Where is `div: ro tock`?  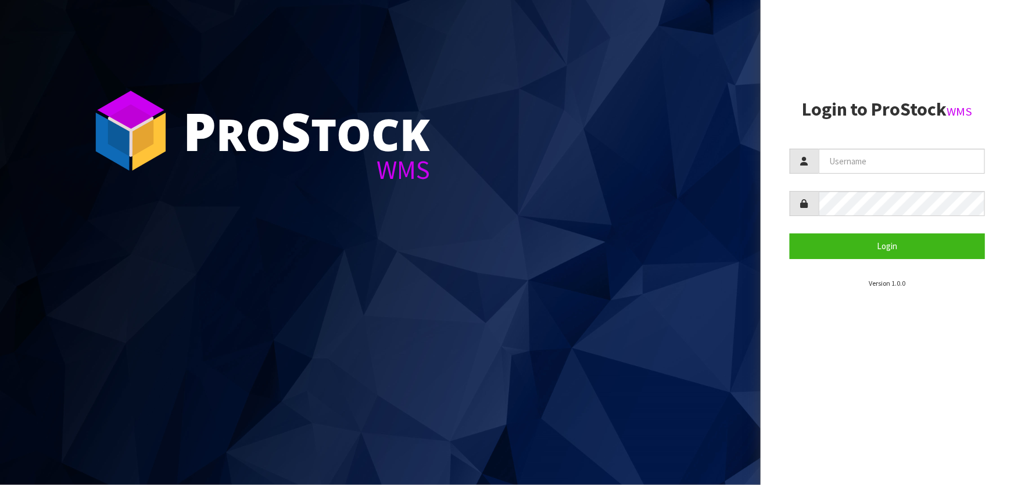 div: ro tock is located at coordinates (306, 131).